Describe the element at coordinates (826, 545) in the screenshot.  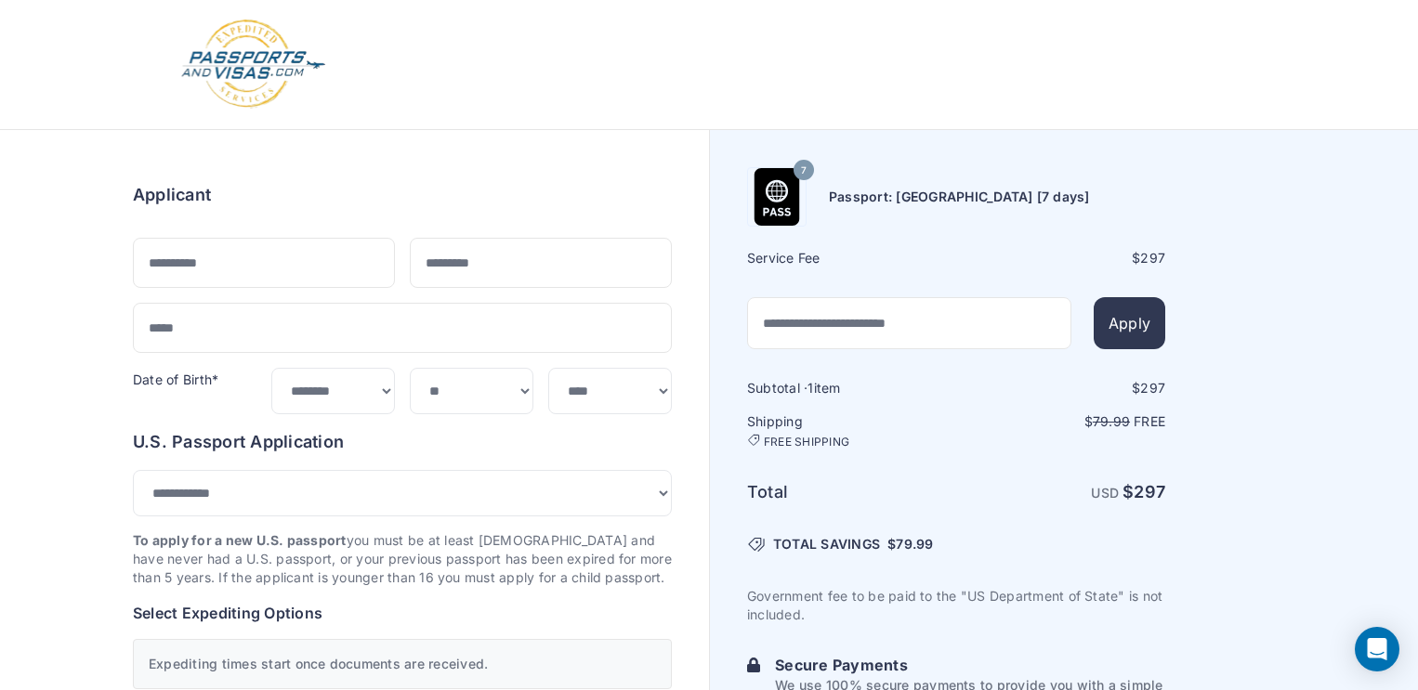
I see `span: TOTAL SAVINGS` at that location.